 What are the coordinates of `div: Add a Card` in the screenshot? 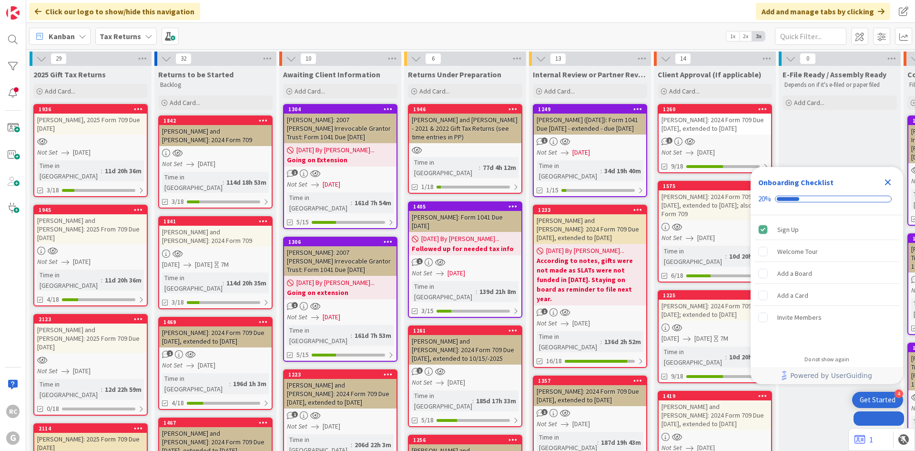 It's located at (793, 295).